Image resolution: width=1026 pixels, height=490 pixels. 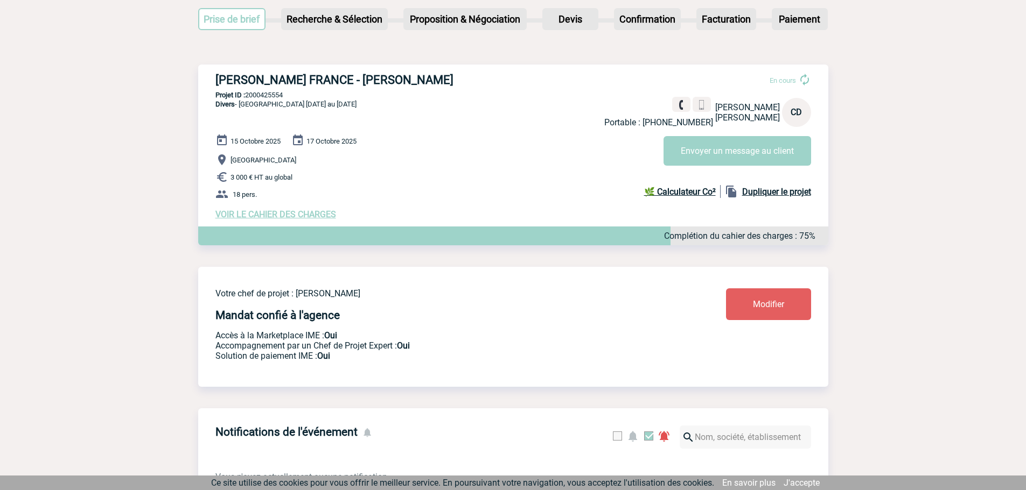 What do you see at coordinates (230, 95) in the screenshot?
I see `b: Projet ID :` at bounding box center [230, 95].